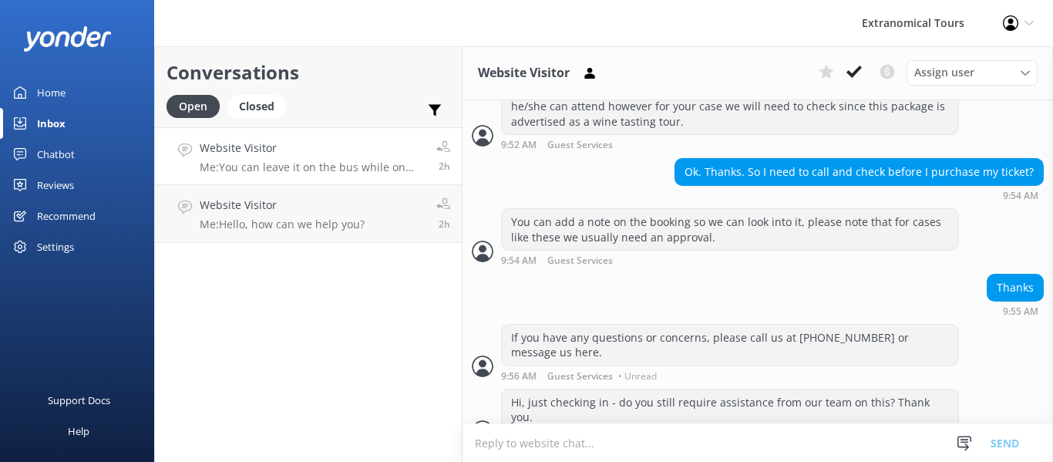 This screenshot has width=1053, height=462. What do you see at coordinates (519, 376) in the screenshot?
I see `strong: 9:56 AM` at bounding box center [519, 376].